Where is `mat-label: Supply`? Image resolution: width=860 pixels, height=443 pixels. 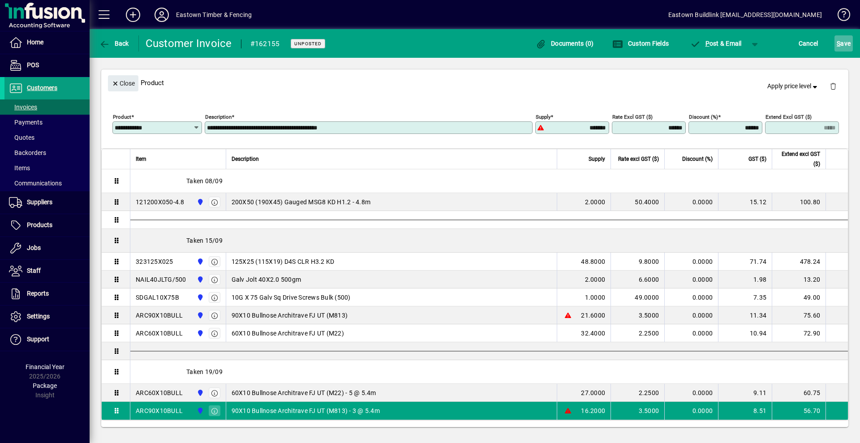 mat-label: Supply is located at coordinates (543, 117).